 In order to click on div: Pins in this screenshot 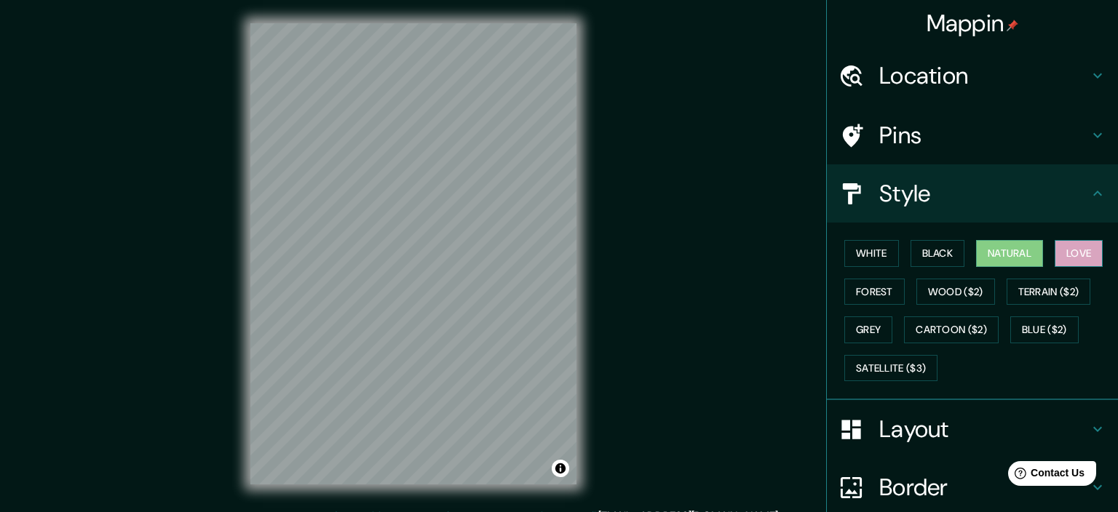, I will do `click(972, 135)`.